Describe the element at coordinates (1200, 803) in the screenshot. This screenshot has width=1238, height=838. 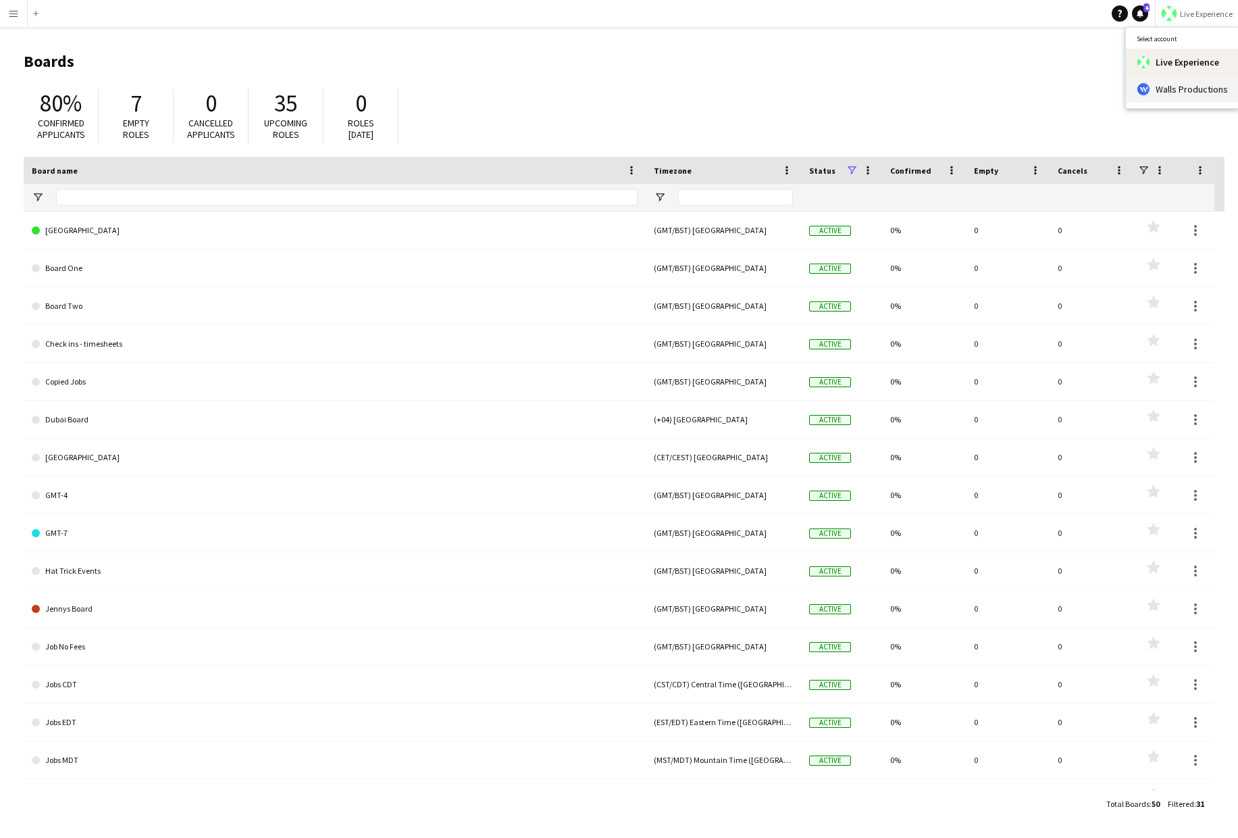
I see `span: 31` at that location.